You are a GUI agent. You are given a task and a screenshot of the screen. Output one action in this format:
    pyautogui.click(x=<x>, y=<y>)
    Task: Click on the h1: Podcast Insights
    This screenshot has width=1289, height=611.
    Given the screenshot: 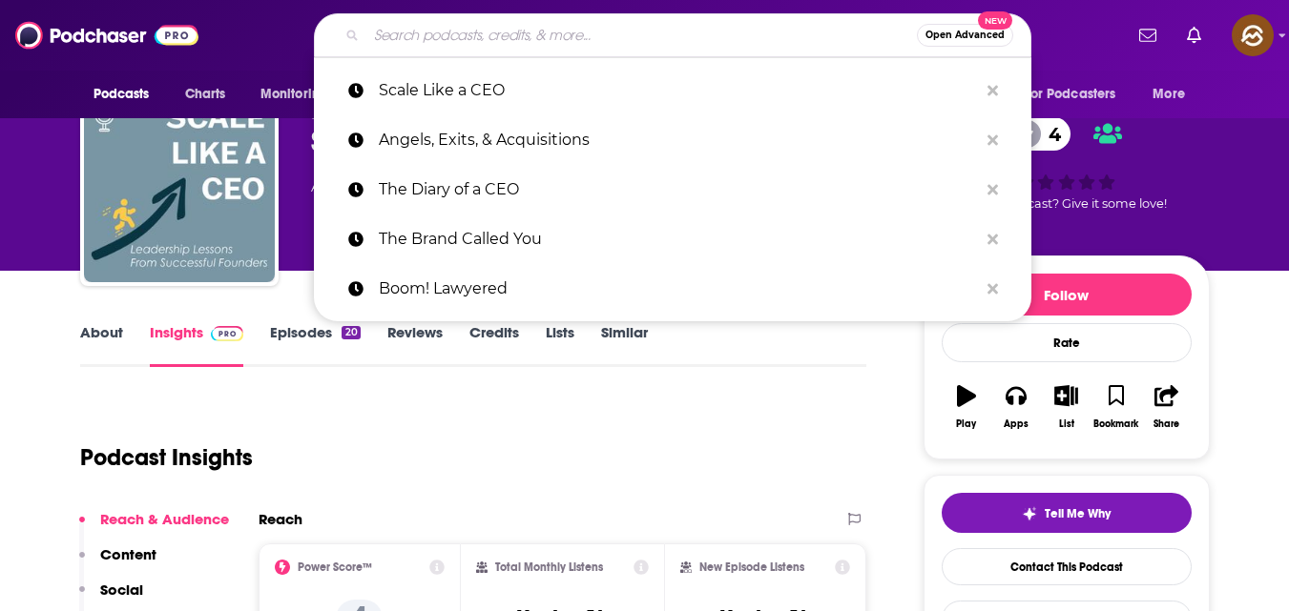 What is the action you would take?
    pyautogui.click(x=166, y=458)
    